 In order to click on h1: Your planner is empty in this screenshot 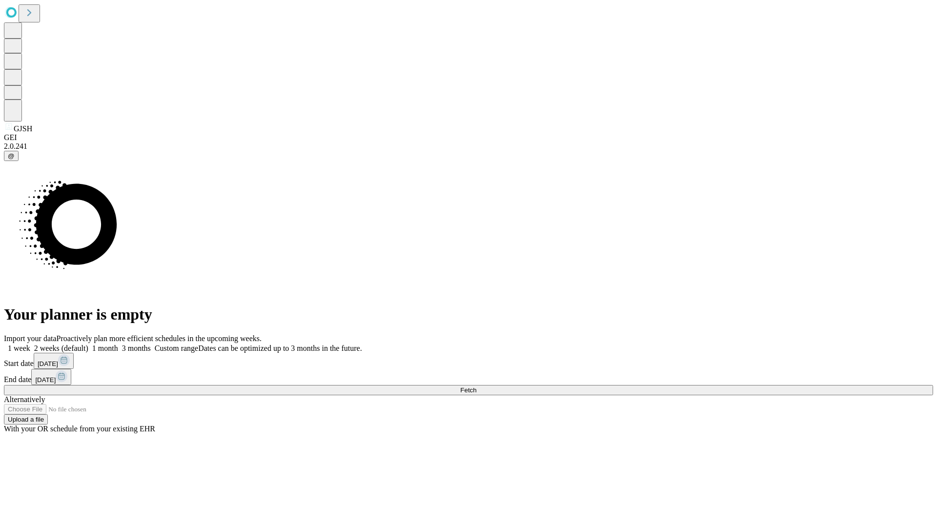, I will do `click(468, 314)`.